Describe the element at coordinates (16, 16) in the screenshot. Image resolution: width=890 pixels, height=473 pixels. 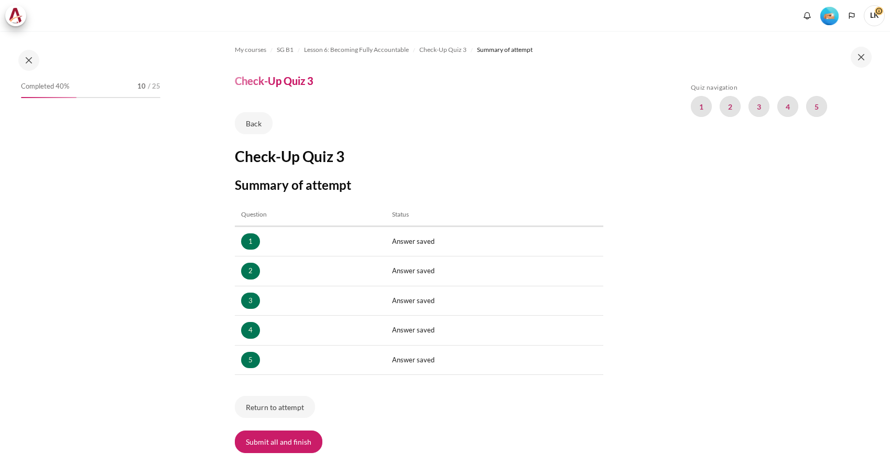
I see `img: Architeck` at that location.